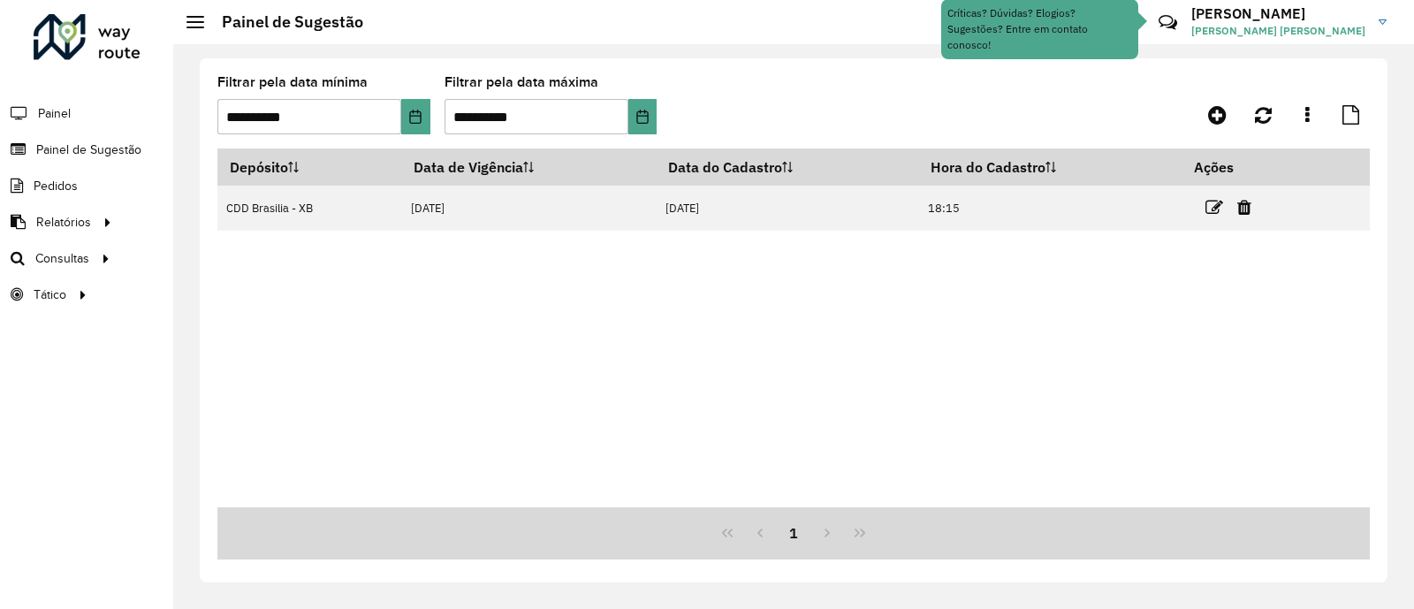 The height and width of the screenshot is (609, 1414). Describe the element at coordinates (292, 82) in the screenshot. I see `label: Filtrar pela data mínima` at that location.